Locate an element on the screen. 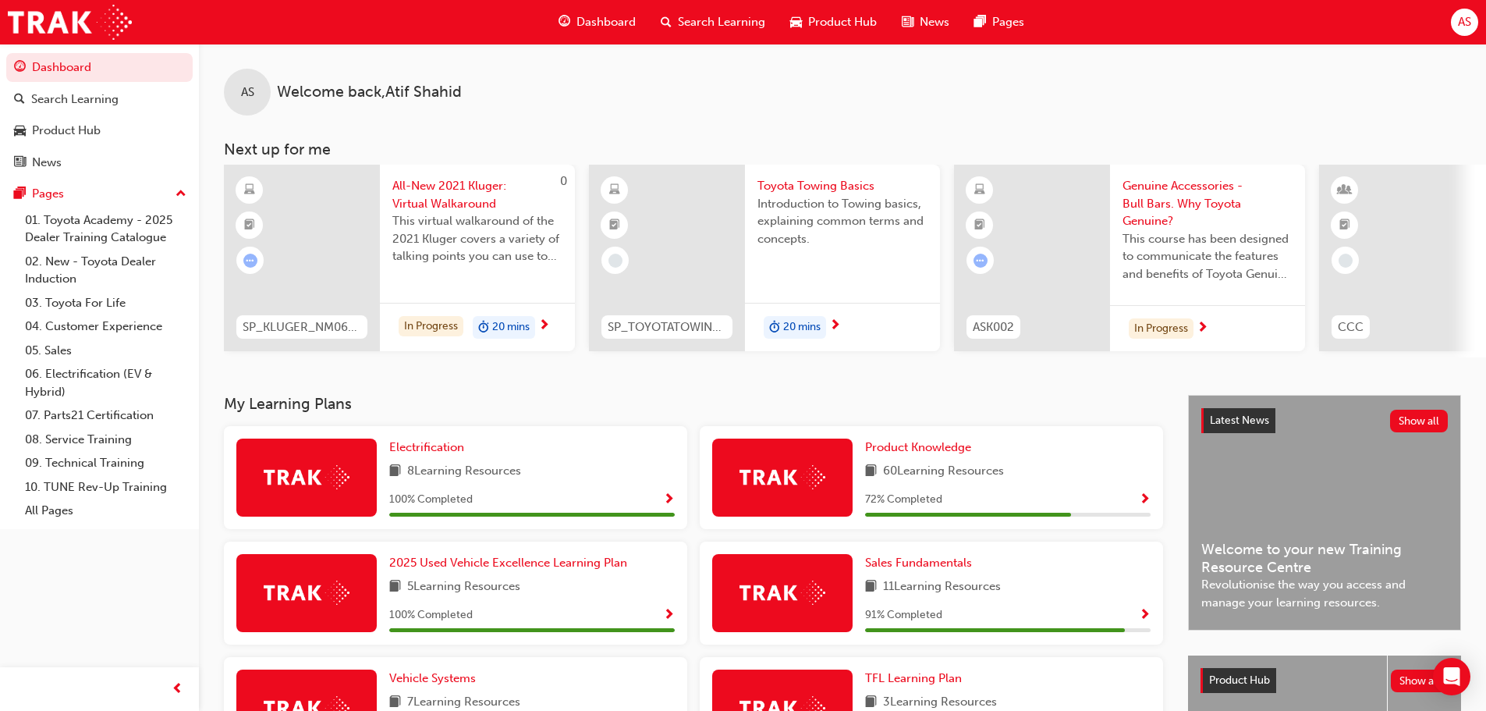  span: Introduction to Towing basics, explaining common terms and concepts. is located at coordinates (842, 222).